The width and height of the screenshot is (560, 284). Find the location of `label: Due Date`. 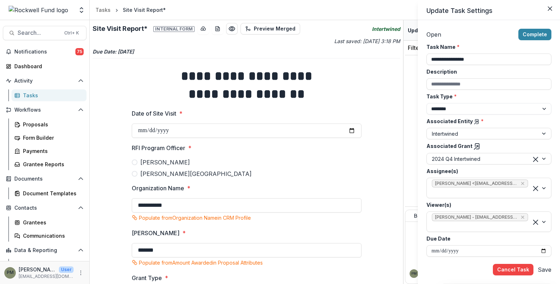

label: Due Date is located at coordinates (486, 238).